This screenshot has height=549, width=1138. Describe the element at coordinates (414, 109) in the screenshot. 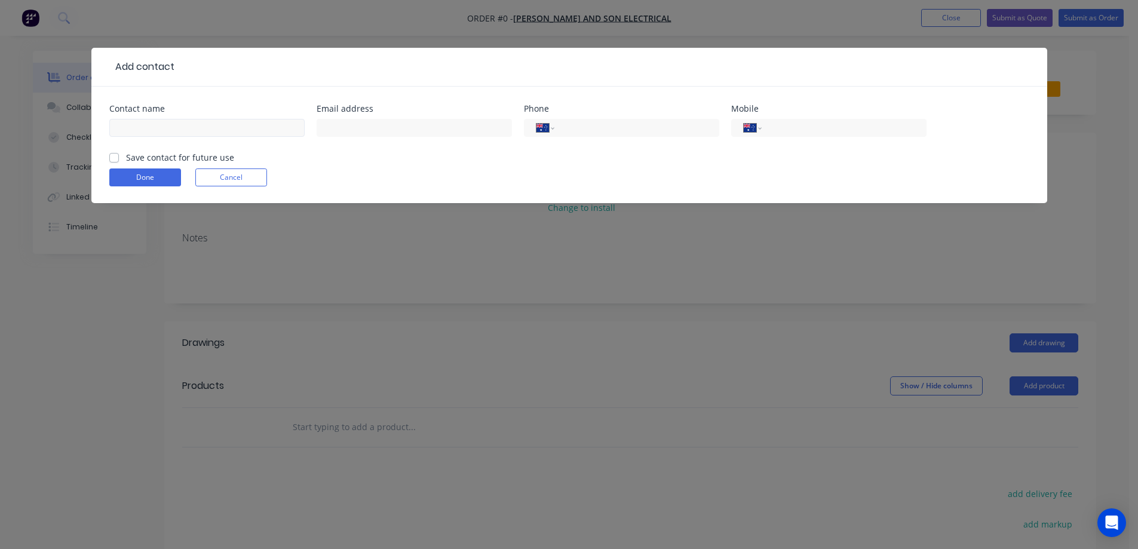

I see `div: Email address` at that location.